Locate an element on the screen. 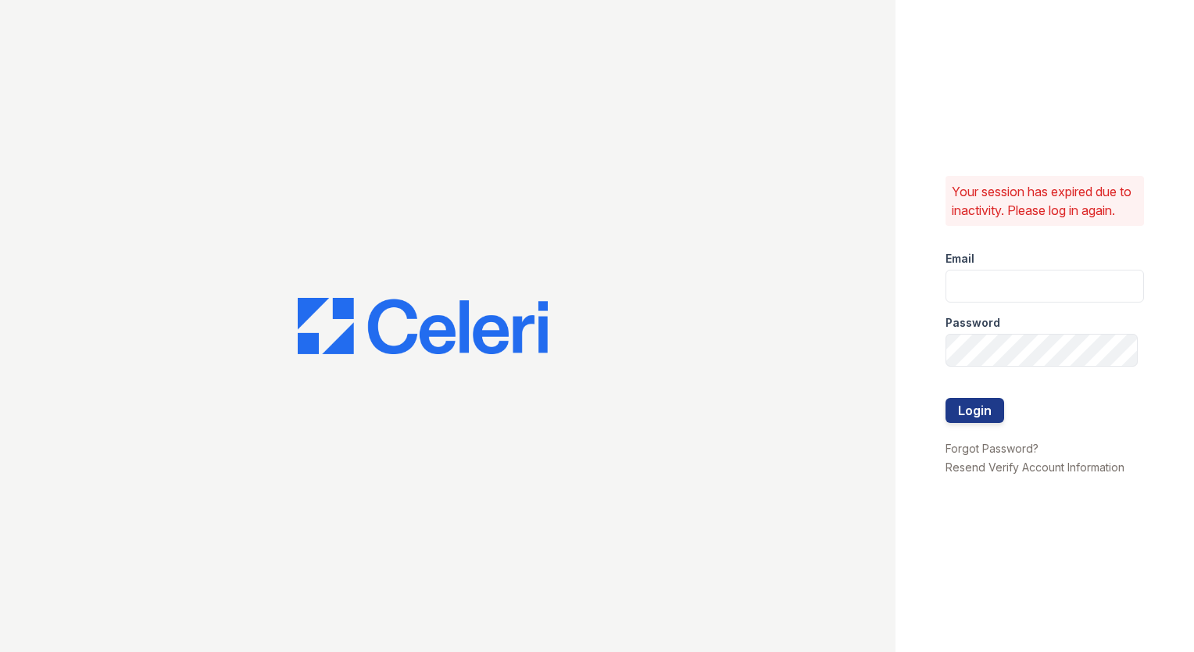 Image resolution: width=1194 pixels, height=652 pixels. a: Resend Verify Account Information is located at coordinates (1035, 466).